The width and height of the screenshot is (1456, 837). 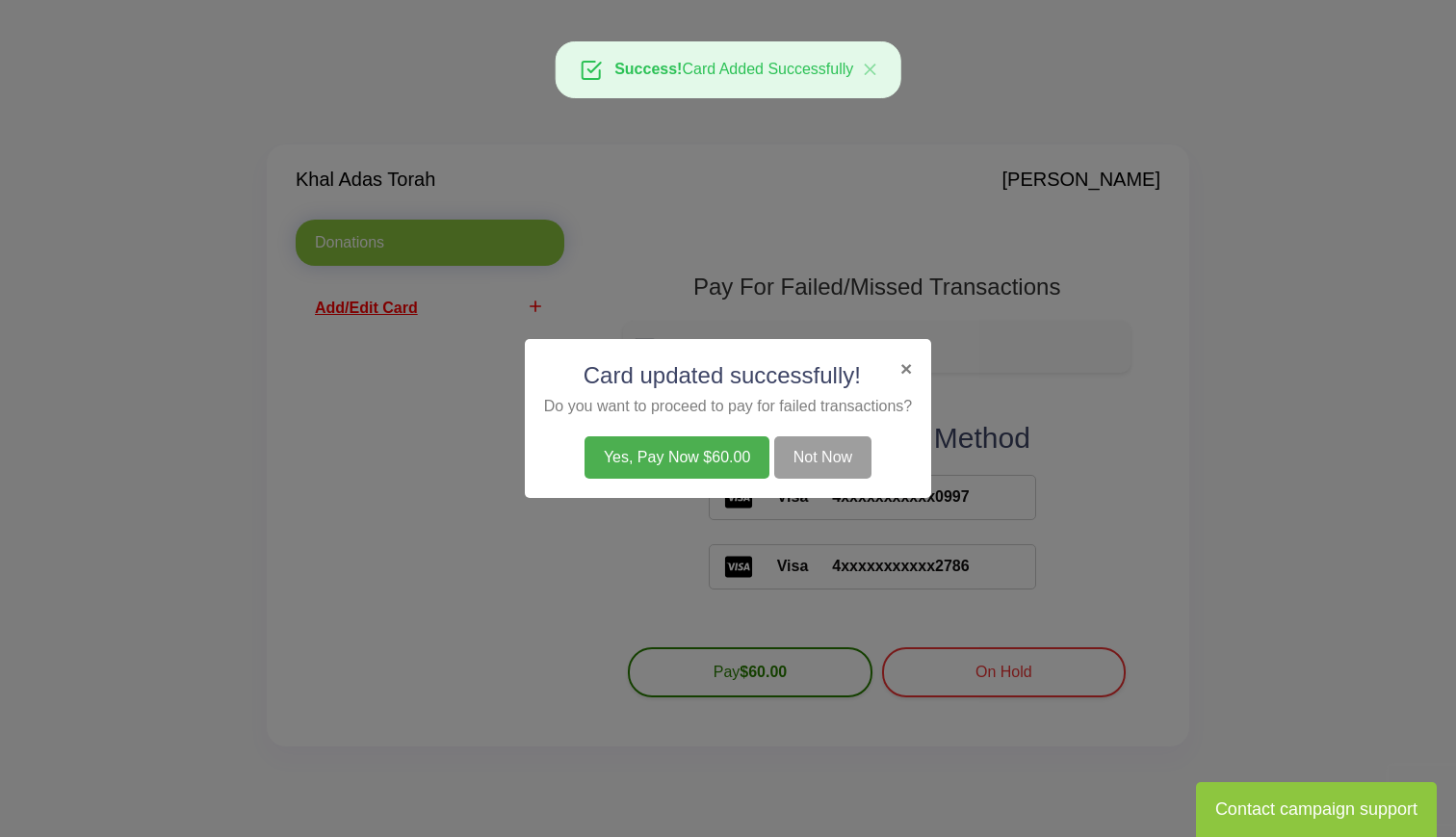 What do you see at coordinates (823, 458) in the screenshot?
I see `button: Not Now` at bounding box center [823, 458].